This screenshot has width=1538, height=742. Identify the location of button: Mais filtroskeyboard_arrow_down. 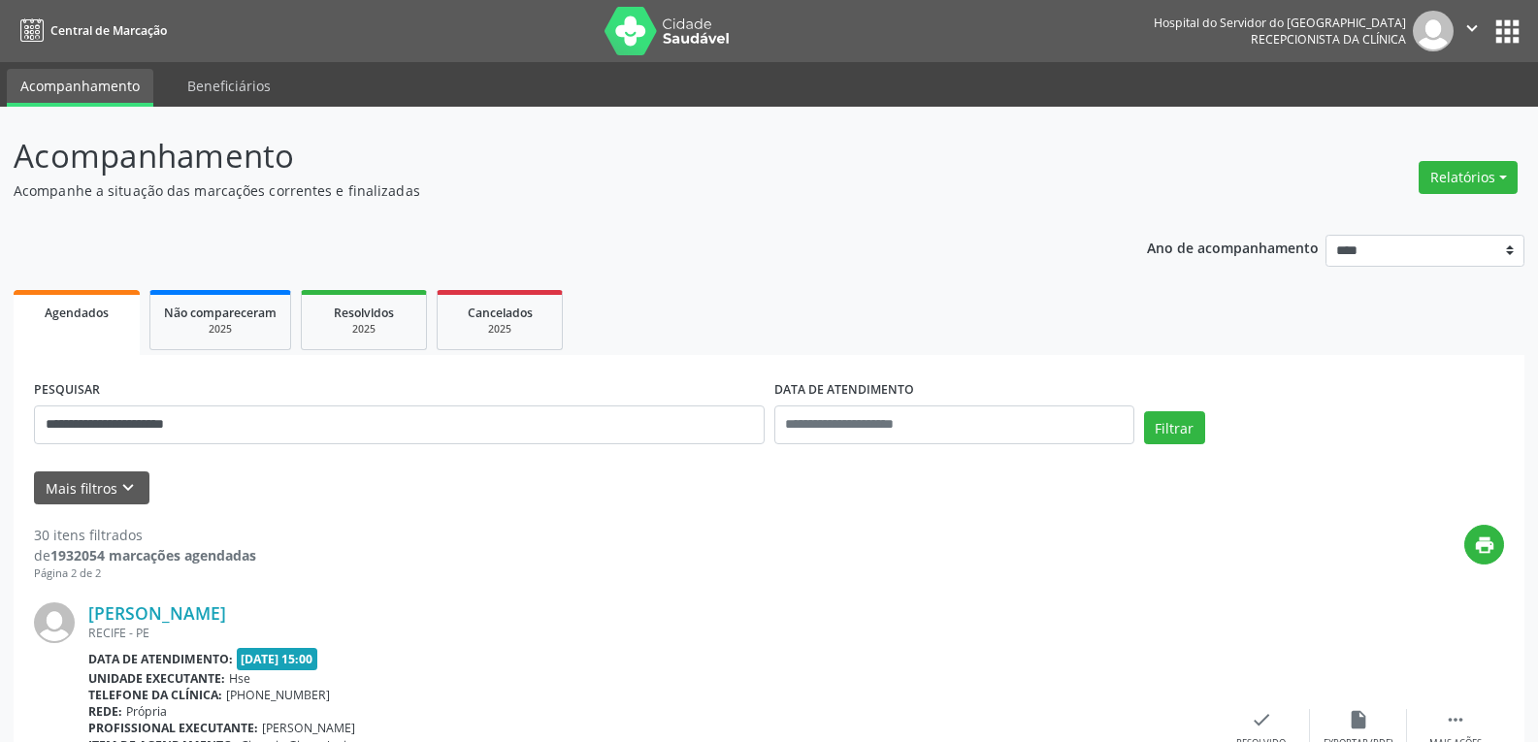
(91, 488).